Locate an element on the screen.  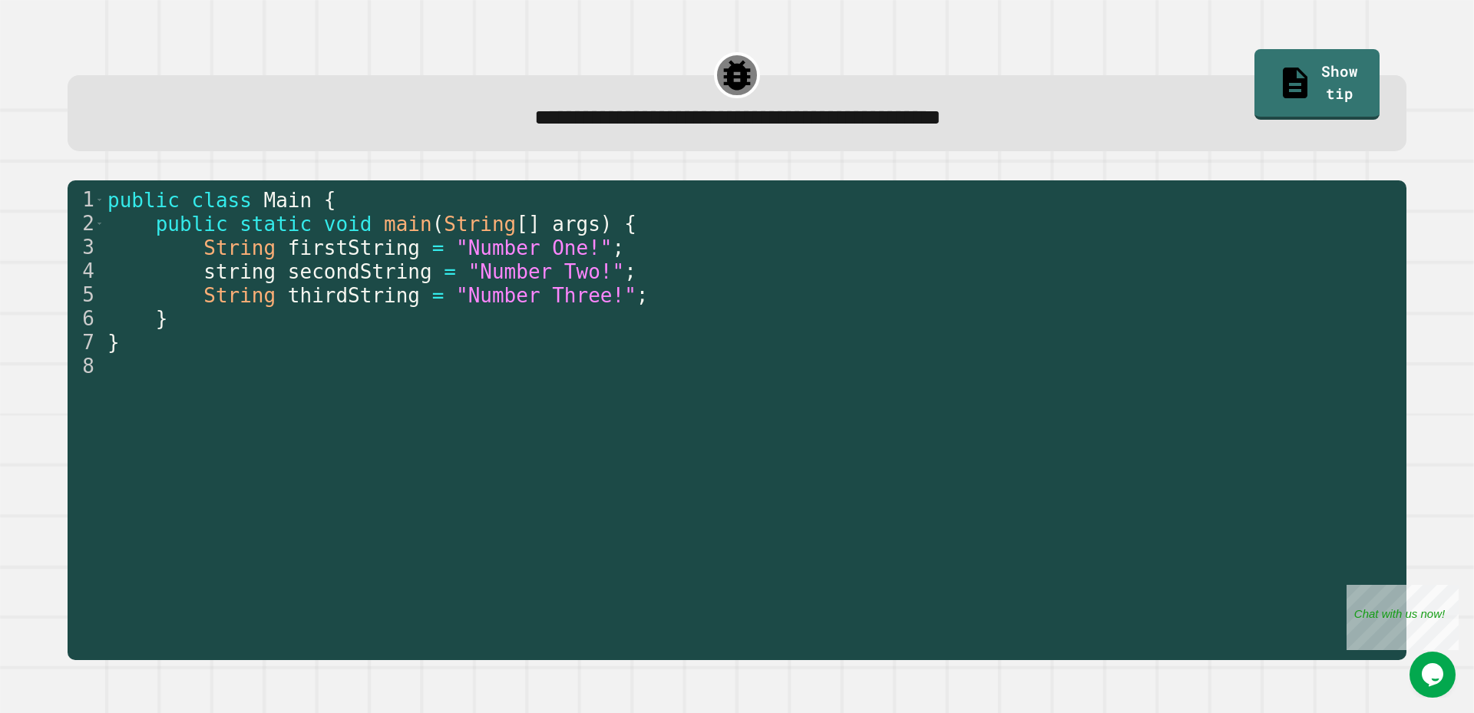
div: 3 is located at coordinates (86, 247).